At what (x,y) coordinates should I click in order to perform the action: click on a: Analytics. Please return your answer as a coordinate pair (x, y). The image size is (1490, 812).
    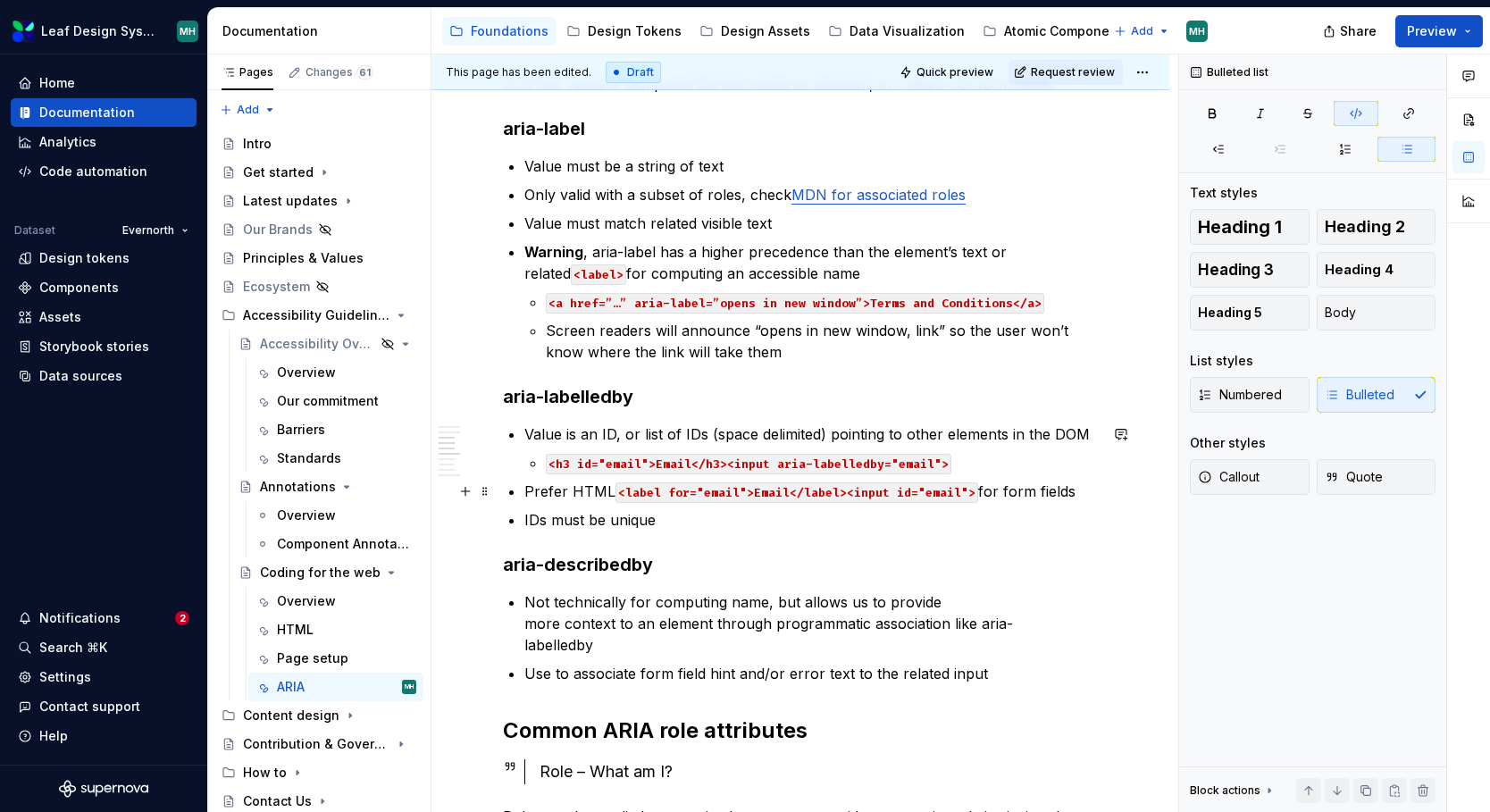
    Looking at the image, I should click on (104, 142).